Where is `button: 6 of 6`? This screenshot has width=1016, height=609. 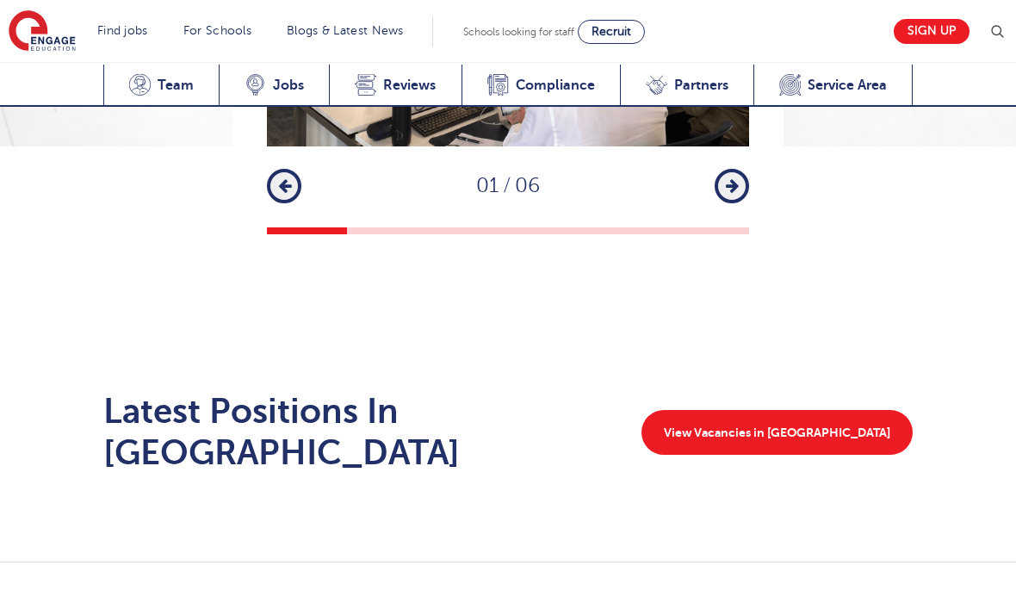 button: 6 of 6 is located at coordinates (708, 231).